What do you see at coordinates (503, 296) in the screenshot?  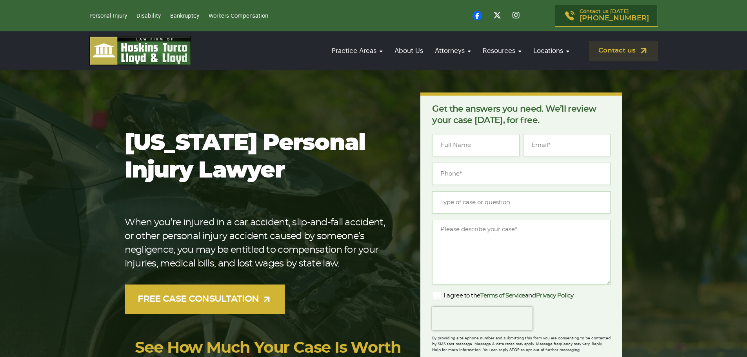 I see `label: I agree to the and` at bounding box center [503, 296].